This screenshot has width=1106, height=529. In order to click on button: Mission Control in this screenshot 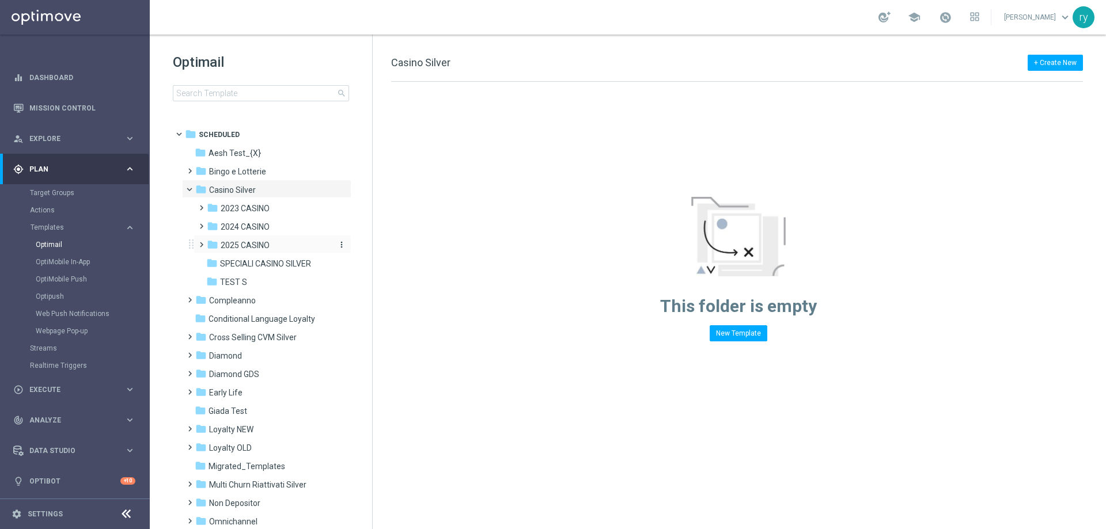, I will do `click(74, 108)`.